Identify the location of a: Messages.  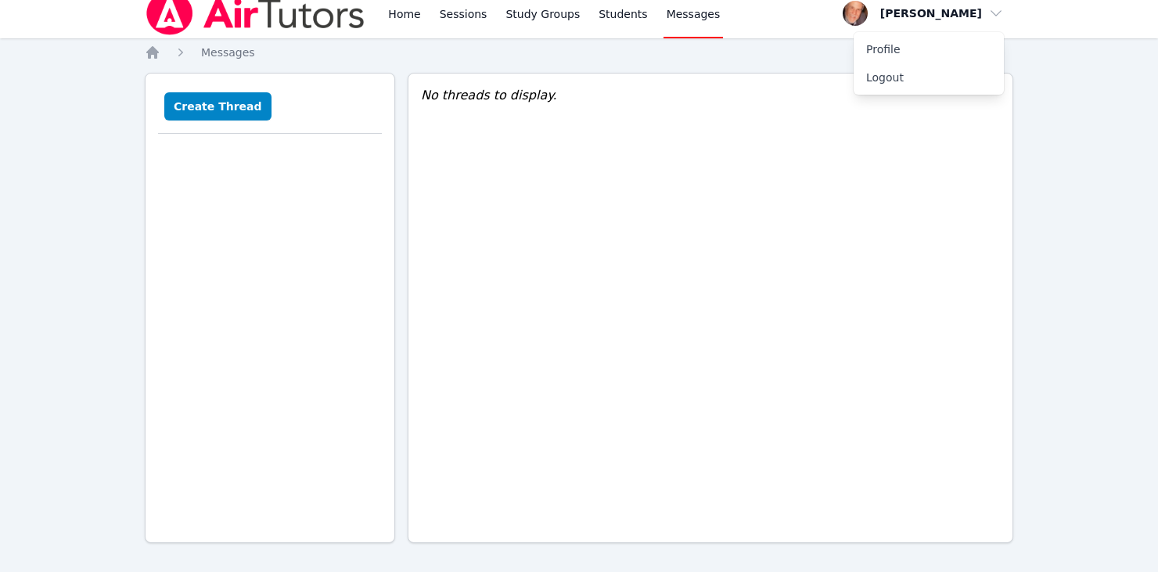
(228, 52).